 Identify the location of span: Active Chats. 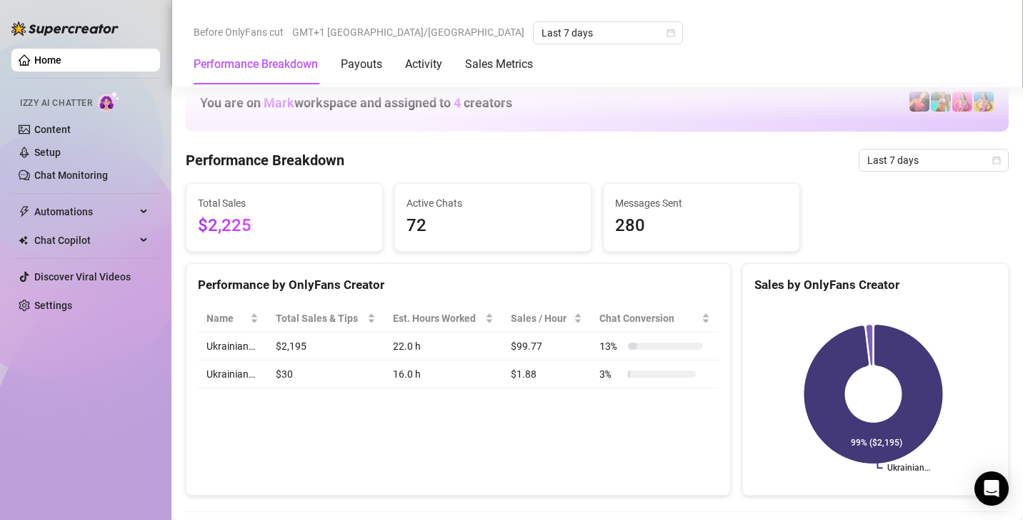
(493, 203).